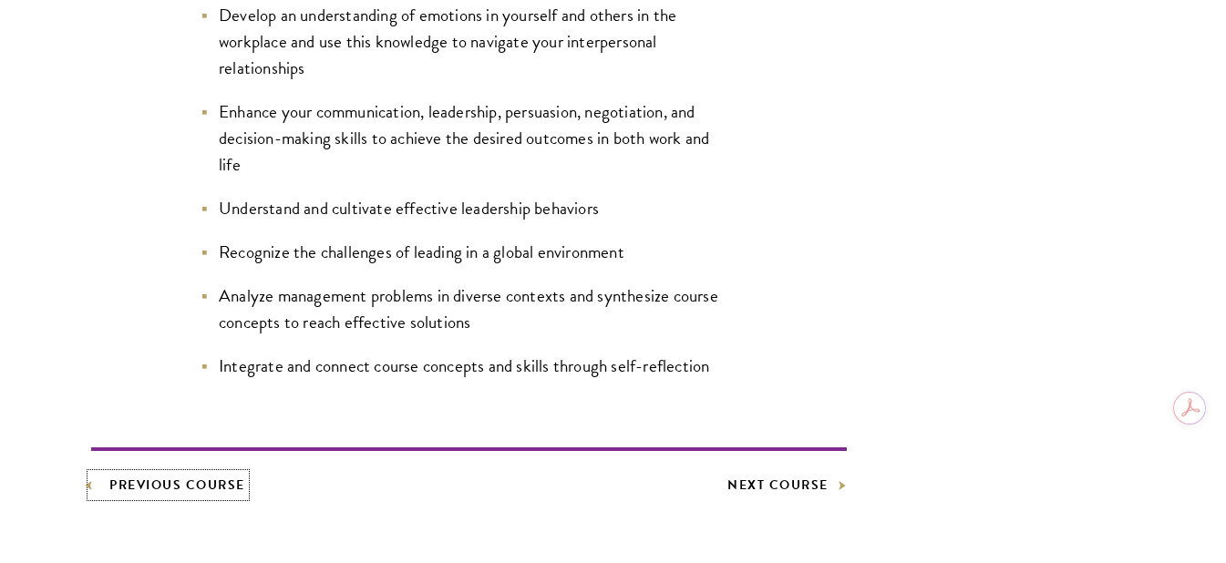 The height and width of the screenshot is (563, 1226). Describe the element at coordinates (36, 36) in the screenshot. I see `img: logo_orange.svg` at that location.